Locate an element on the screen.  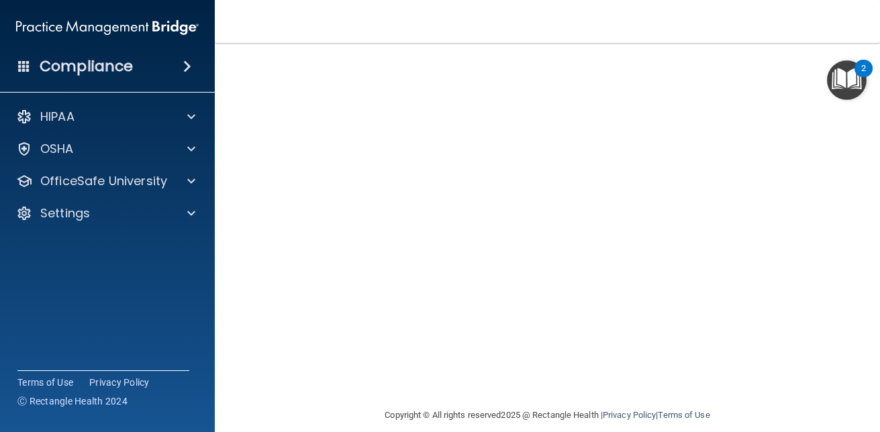
p: OSHA is located at coordinates (57, 149).